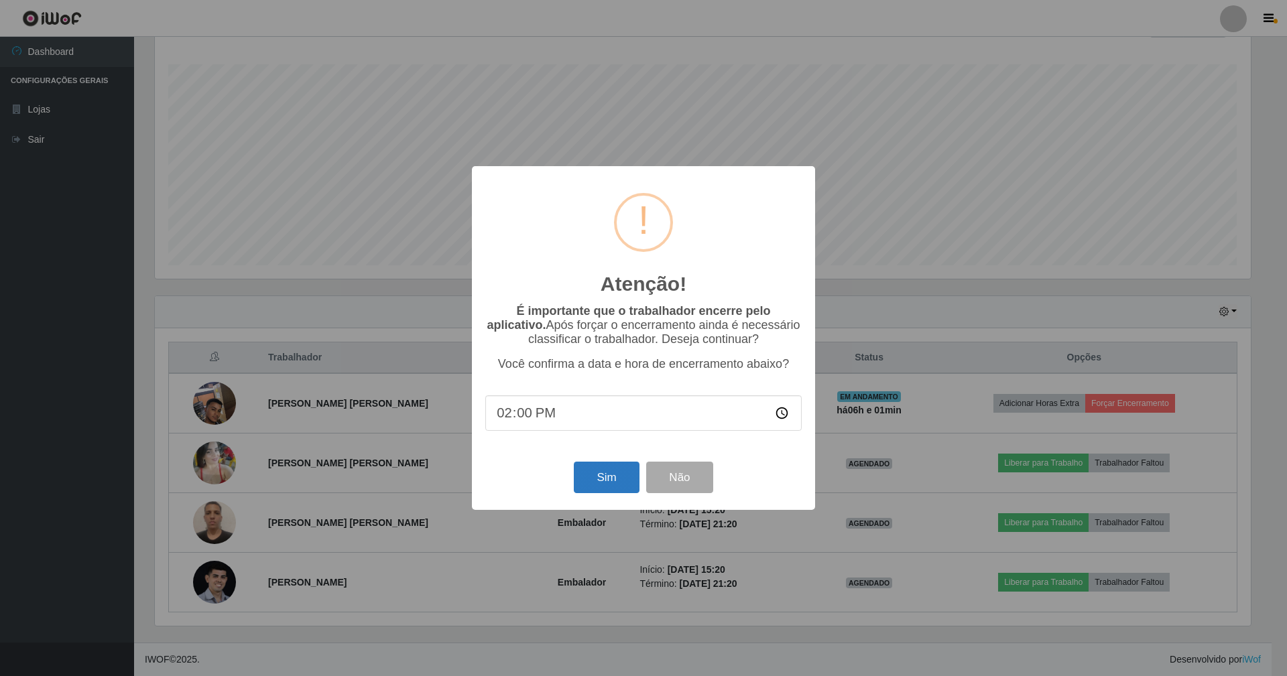 The image size is (1287, 676). Describe the element at coordinates (643, 364) in the screenshot. I see `p: Você confirma a data e hora de encerramento abaixo?` at that location.